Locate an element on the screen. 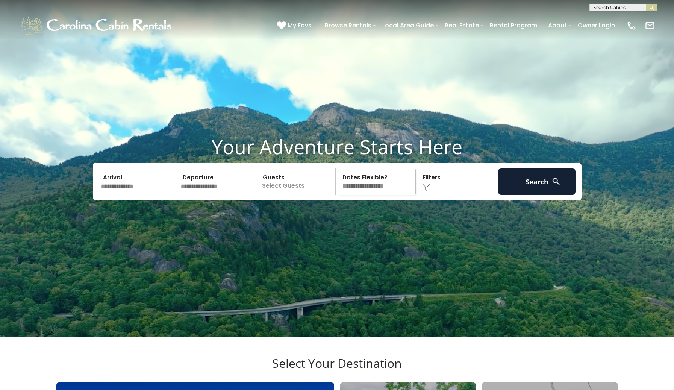 The image size is (674, 390). a: Real Estate is located at coordinates (462, 25).